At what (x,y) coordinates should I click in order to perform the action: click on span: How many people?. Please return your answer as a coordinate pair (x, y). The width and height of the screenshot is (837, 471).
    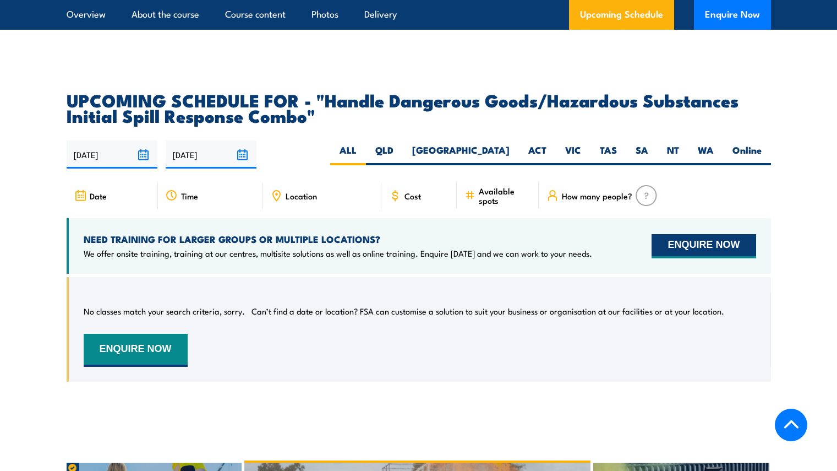
    Looking at the image, I should click on (597, 195).